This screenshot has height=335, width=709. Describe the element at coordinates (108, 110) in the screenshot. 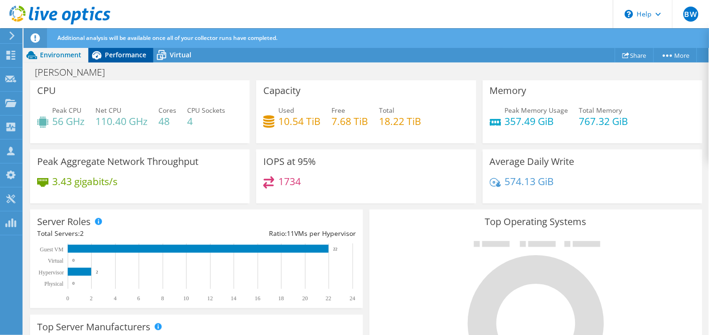

I see `span: Net CPU` at that location.